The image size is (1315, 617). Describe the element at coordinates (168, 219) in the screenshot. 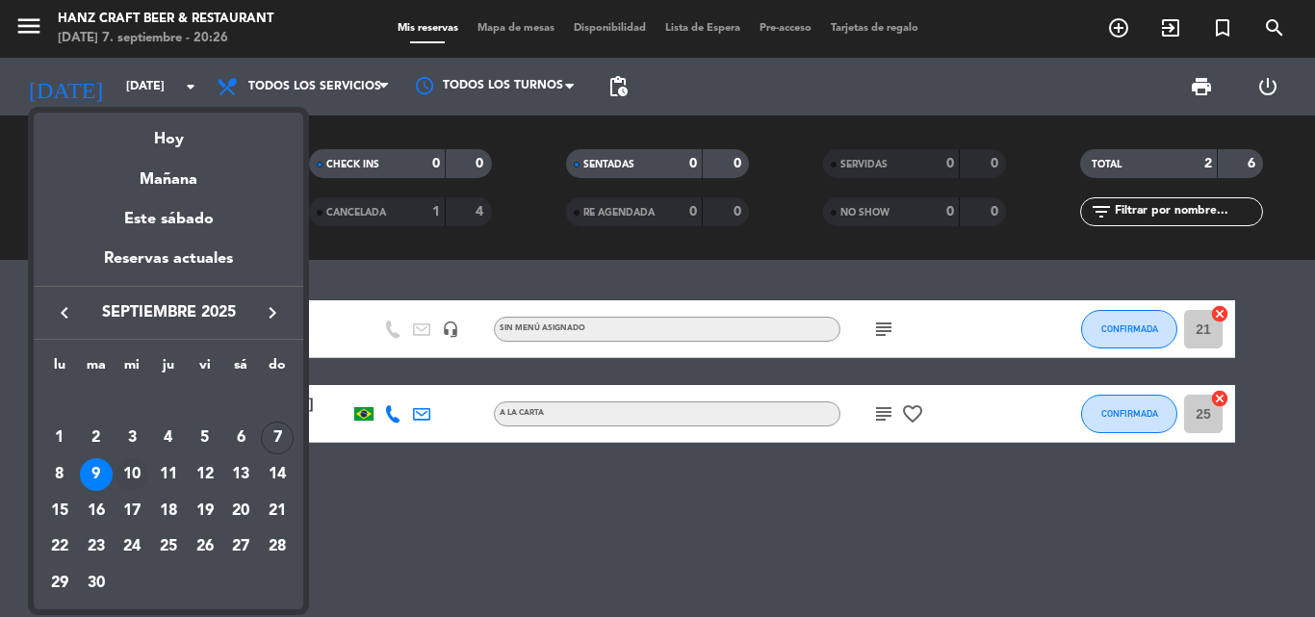

I see `div: Este sábado` at that location.